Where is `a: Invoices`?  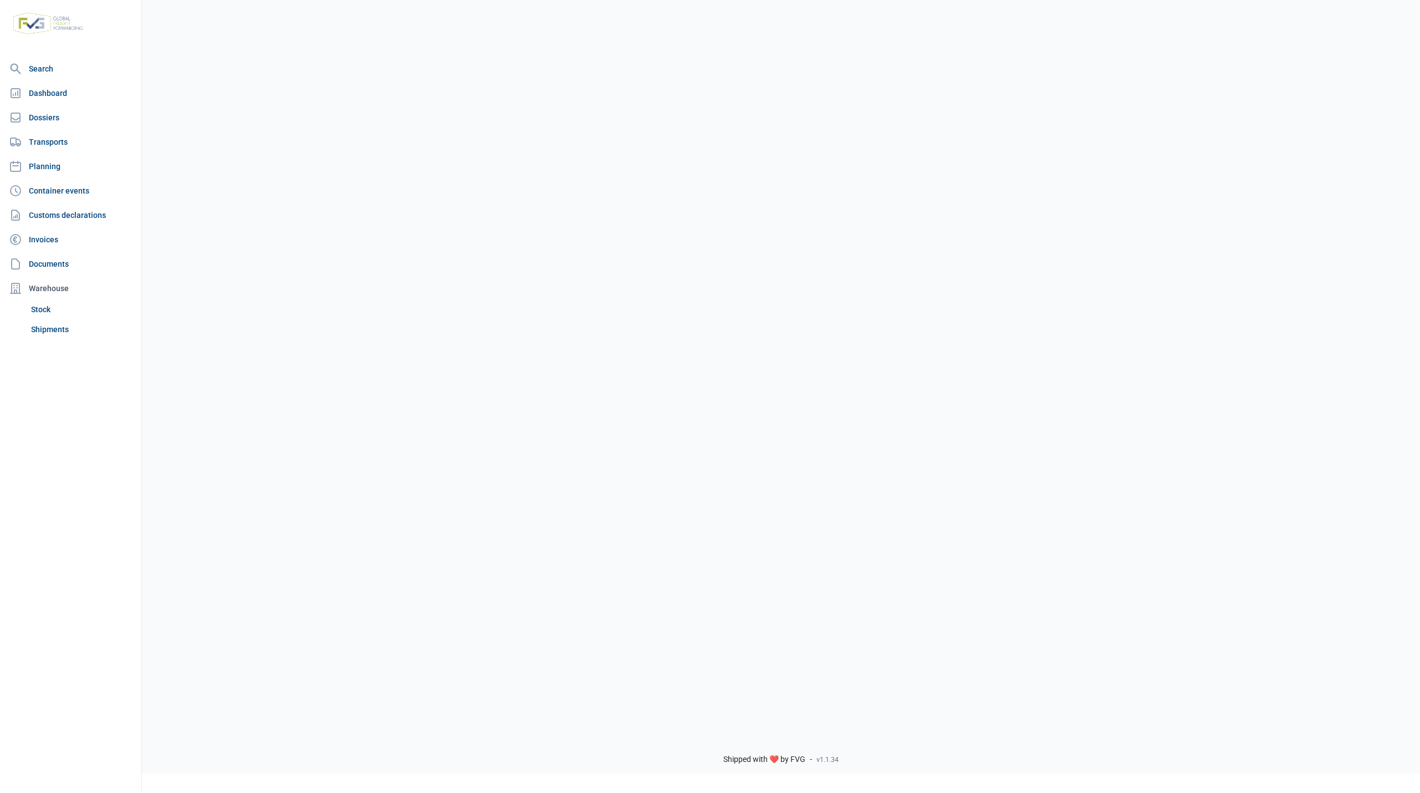 a: Invoices is located at coordinates (70, 240).